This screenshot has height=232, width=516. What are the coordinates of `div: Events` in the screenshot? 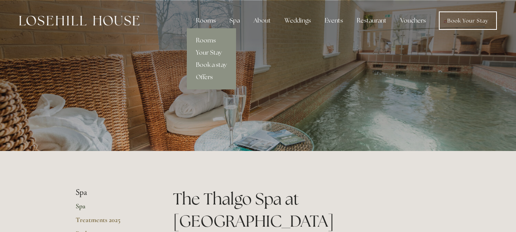 It's located at (334, 21).